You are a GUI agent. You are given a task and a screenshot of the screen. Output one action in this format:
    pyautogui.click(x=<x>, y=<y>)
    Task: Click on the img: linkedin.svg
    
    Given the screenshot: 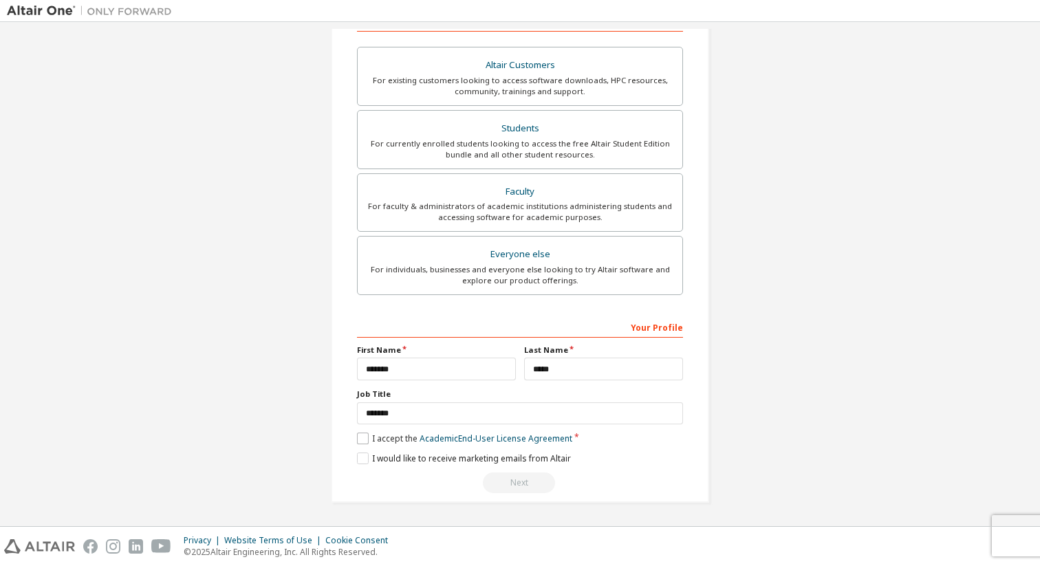 What is the action you would take?
    pyautogui.click(x=136, y=546)
    